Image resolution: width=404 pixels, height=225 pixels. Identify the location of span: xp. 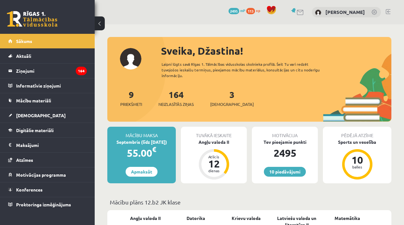
(258, 10).